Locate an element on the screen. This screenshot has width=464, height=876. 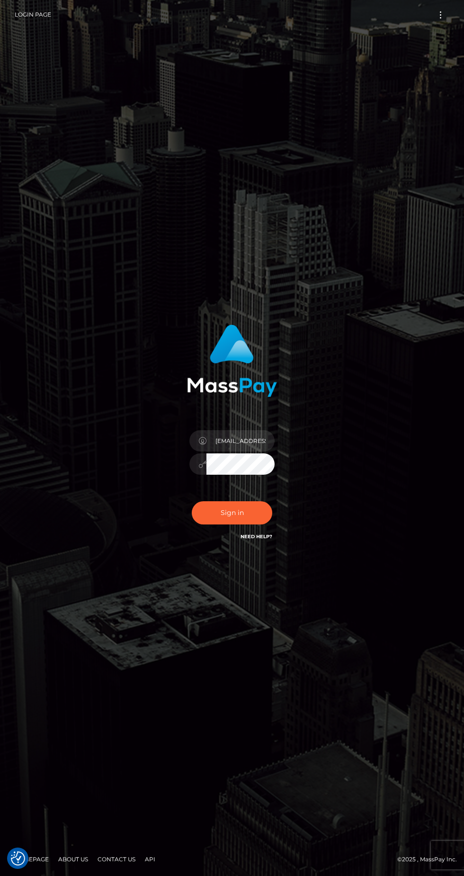
img: MassPay Login is located at coordinates (232, 361).